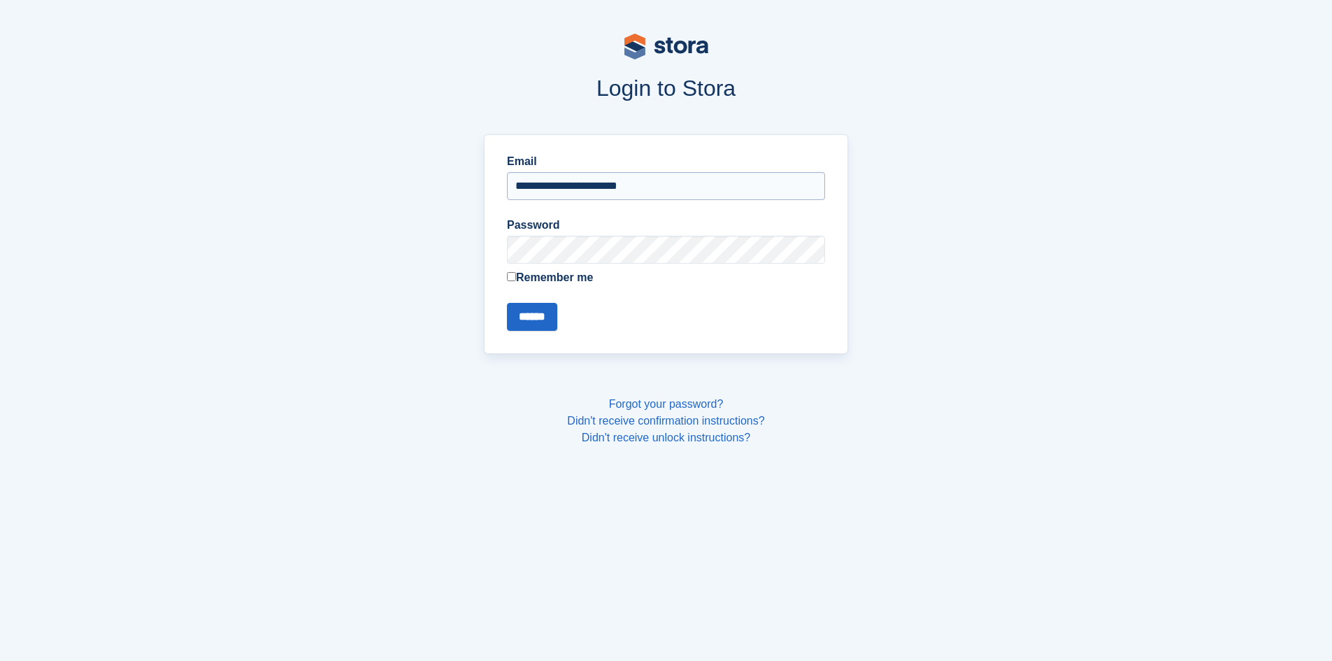 Image resolution: width=1332 pixels, height=661 pixels. I want to click on a: Didn't receive confirmation instructions?, so click(665, 420).